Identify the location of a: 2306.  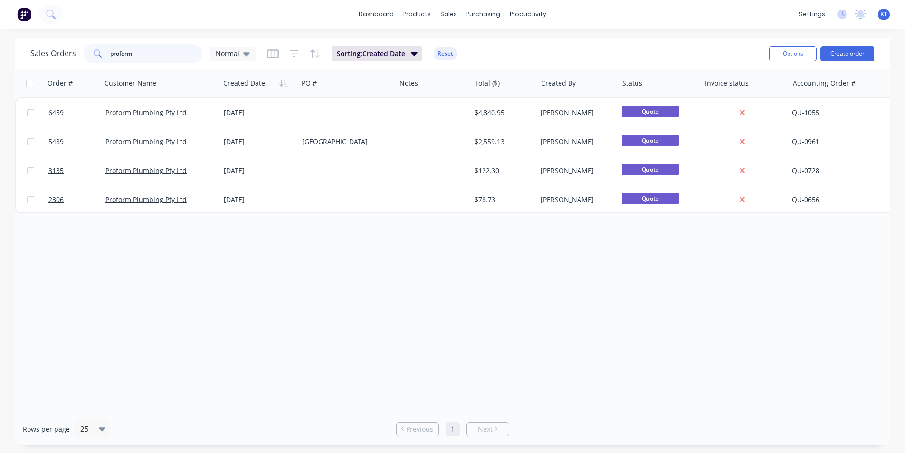
(77, 199).